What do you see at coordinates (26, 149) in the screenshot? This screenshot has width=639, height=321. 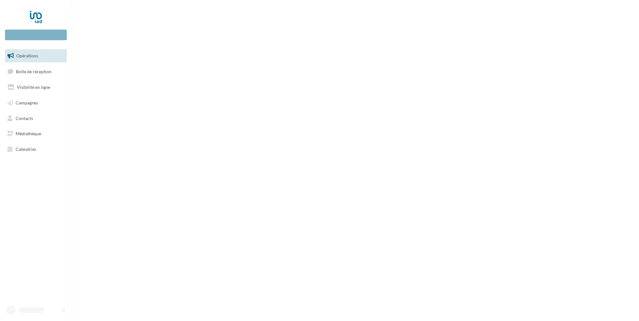 I see `span: Calendrier` at bounding box center [26, 149].